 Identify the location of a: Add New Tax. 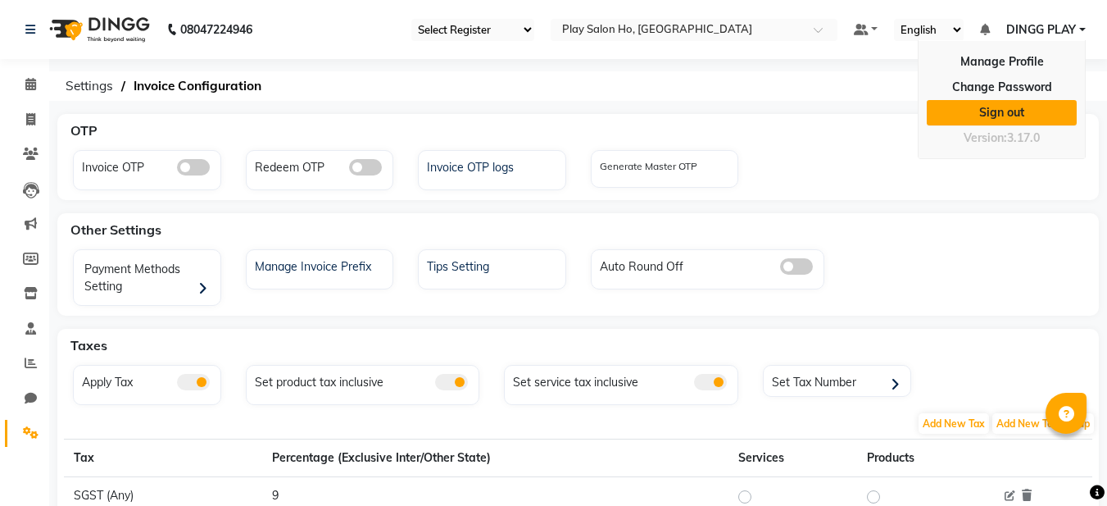
(954, 423).